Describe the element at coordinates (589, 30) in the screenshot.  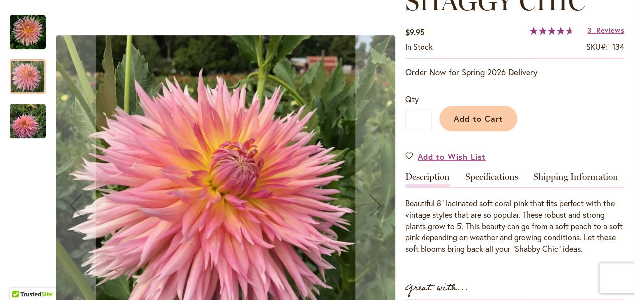
I see `span: 3` at that location.